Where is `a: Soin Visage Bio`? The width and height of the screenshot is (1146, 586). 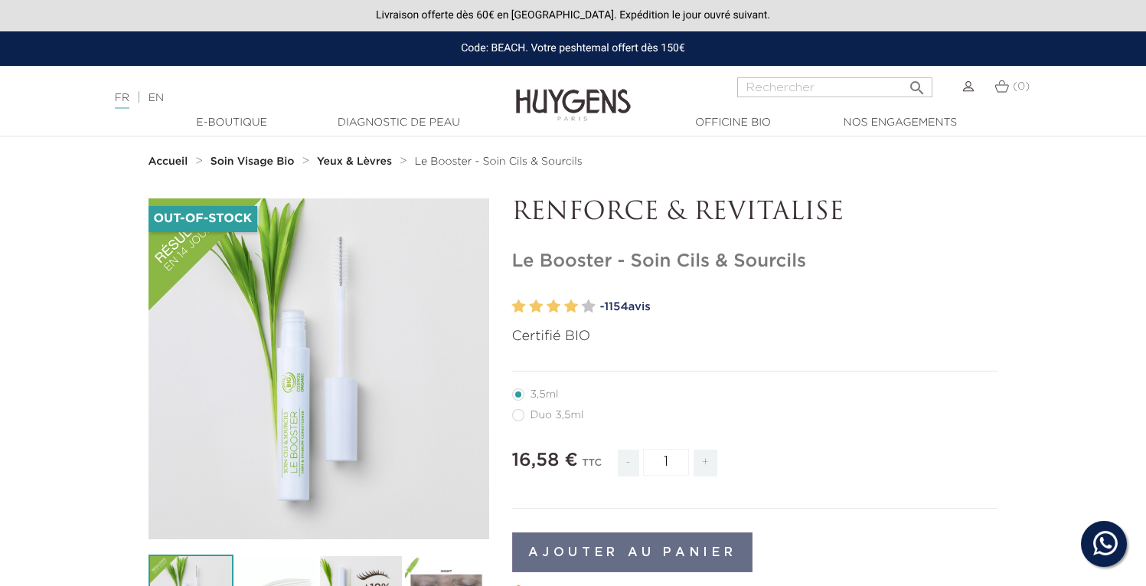
a: Soin Visage Bio is located at coordinates (254, 162).